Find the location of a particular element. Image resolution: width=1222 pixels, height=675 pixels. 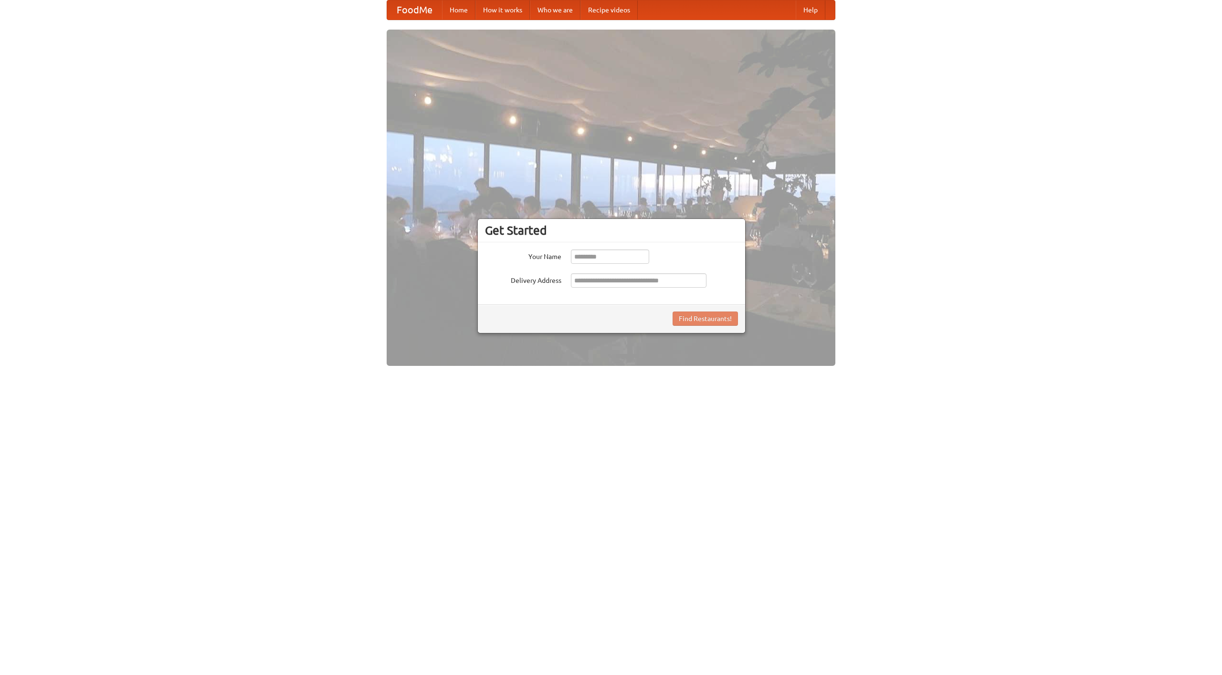

a: Help is located at coordinates (810, 10).